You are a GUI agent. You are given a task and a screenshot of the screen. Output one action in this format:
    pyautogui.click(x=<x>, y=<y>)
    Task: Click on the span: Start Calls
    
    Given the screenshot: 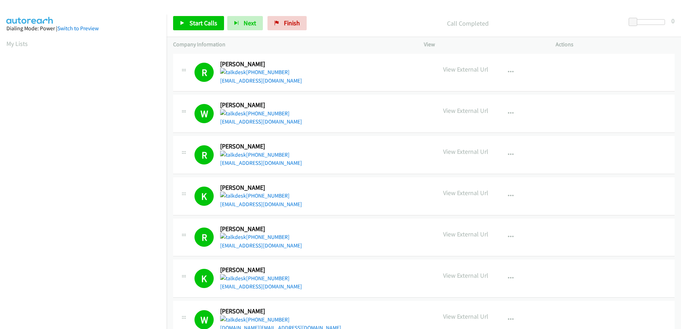 What is the action you would take?
    pyautogui.click(x=204, y=23)
    